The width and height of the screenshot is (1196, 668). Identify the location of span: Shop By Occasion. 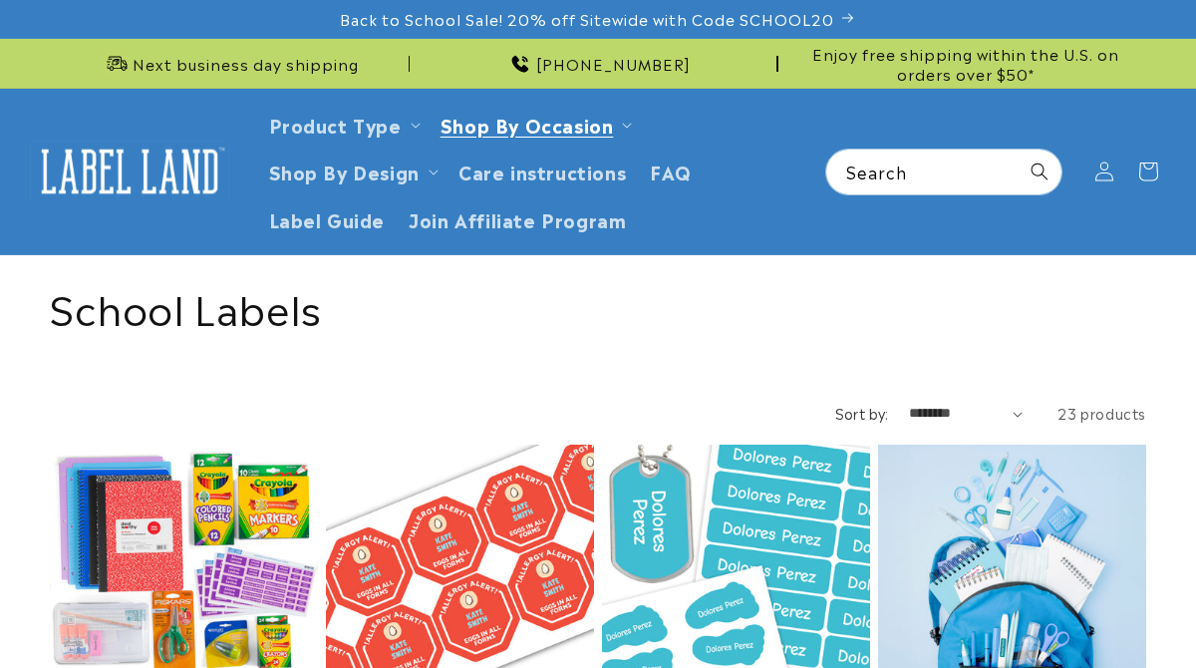
(527, 124).